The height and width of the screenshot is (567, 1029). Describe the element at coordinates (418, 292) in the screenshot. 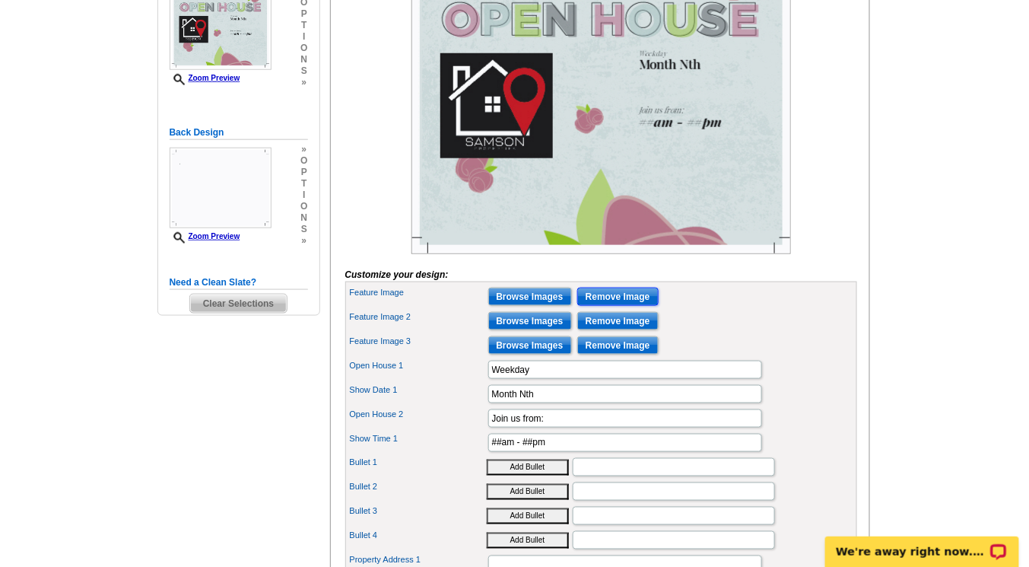

I see `label: Feature Image` at that location.